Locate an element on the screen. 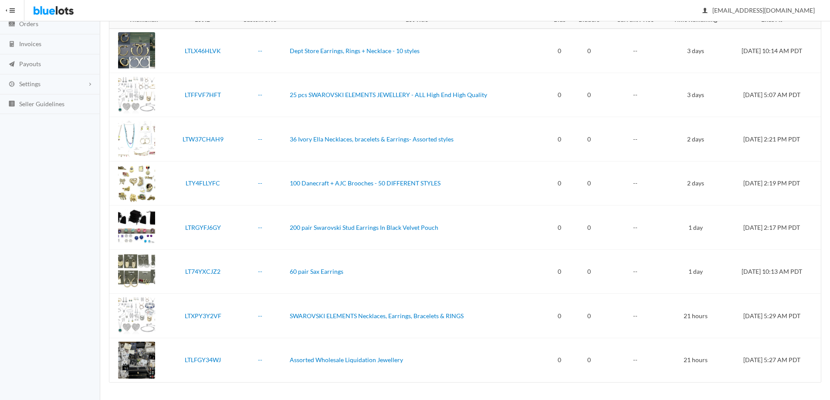 The height and width of the screenshot is (400, 830). ion-icon: person is located at coordinates (705, 11).